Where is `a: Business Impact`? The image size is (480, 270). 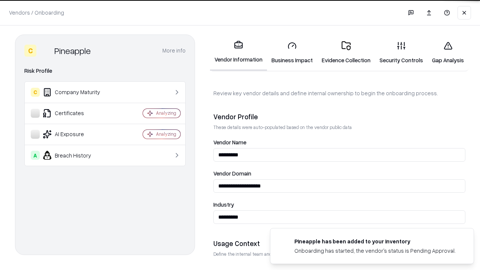
a: Business Impact is located at coordinates (292, 52).